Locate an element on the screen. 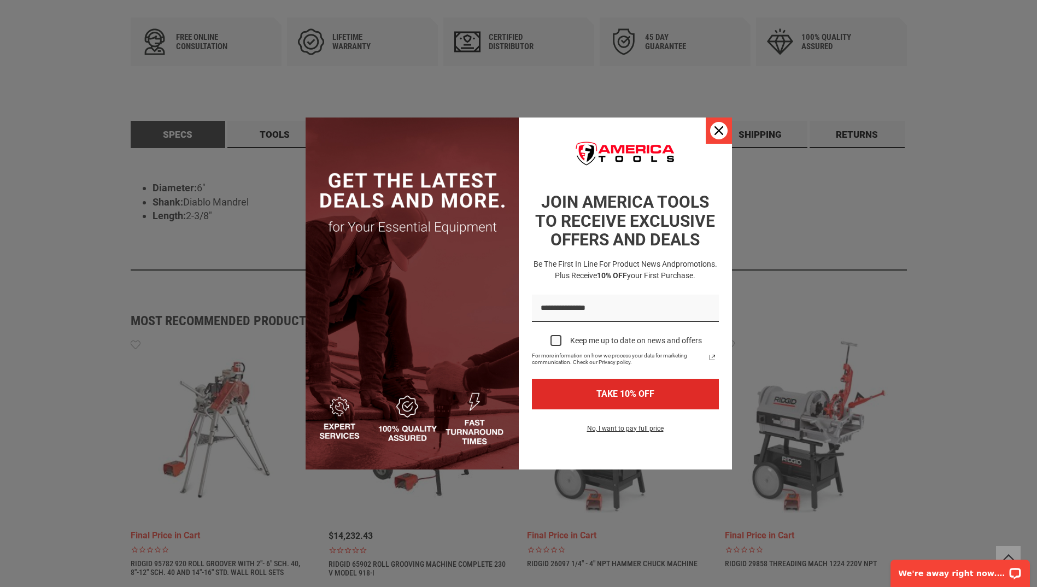 Image resolution: width=1037 pixels, height=587 pixels. h3: Be the first in line for product news and is located at coordinates (625, 270).